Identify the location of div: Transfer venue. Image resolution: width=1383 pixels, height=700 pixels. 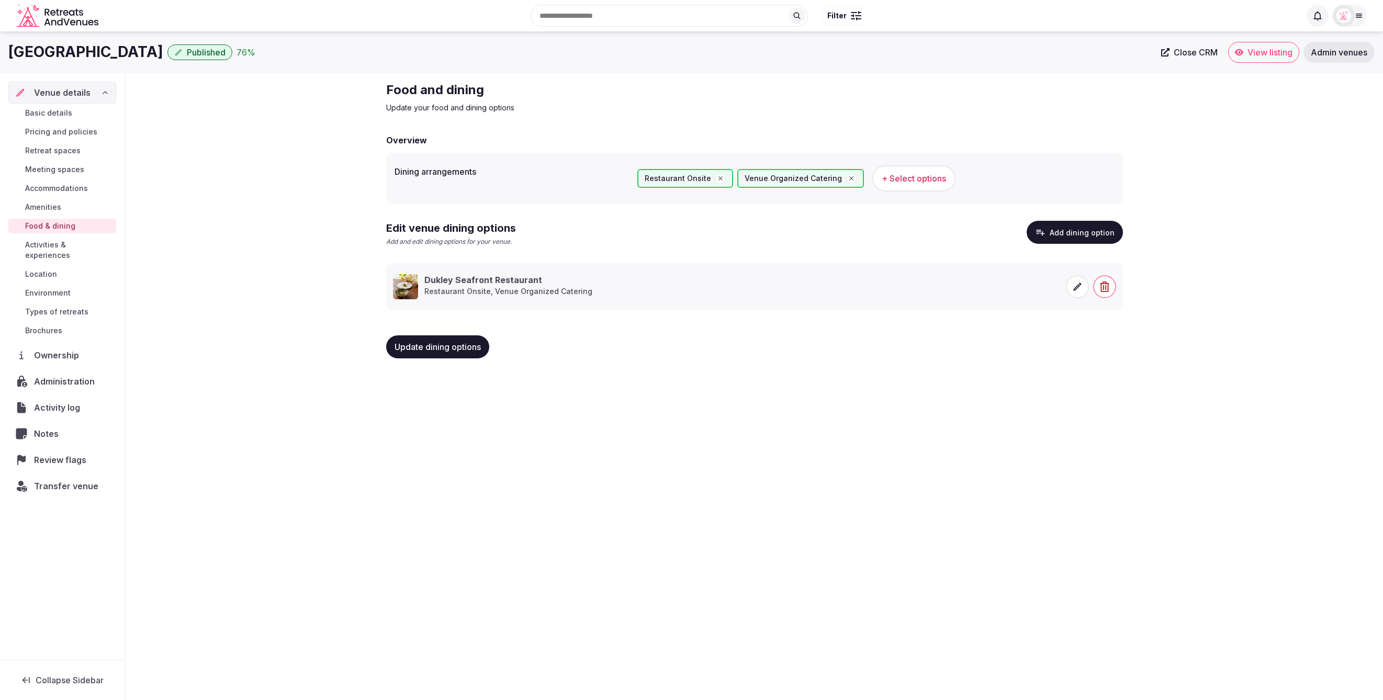
(62, 486).